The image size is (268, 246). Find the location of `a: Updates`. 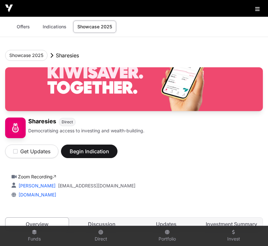

a: Updates is located at coordinates (167, 224).